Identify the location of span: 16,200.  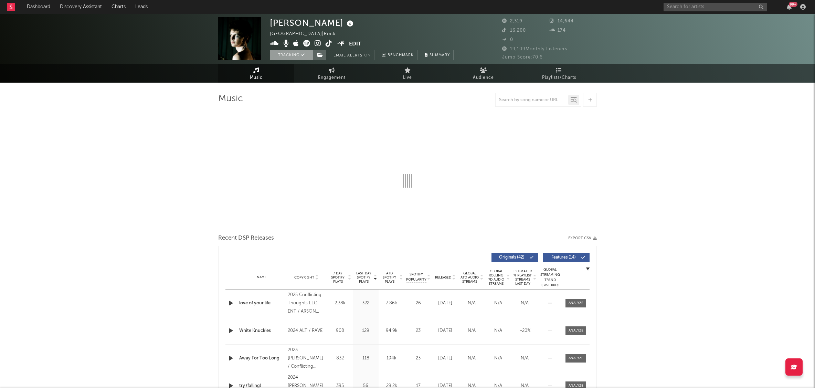
(514, 30).